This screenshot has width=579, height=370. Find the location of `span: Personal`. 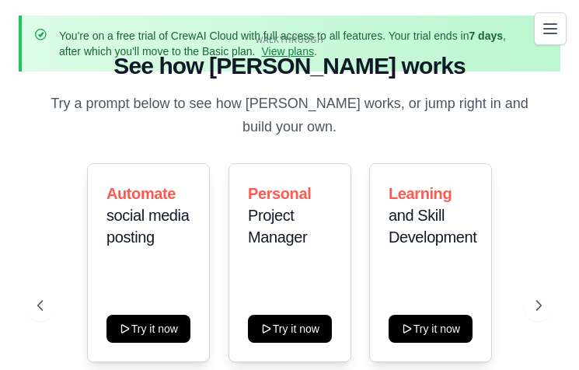

span: Personal is located at coordinates (279, 193).